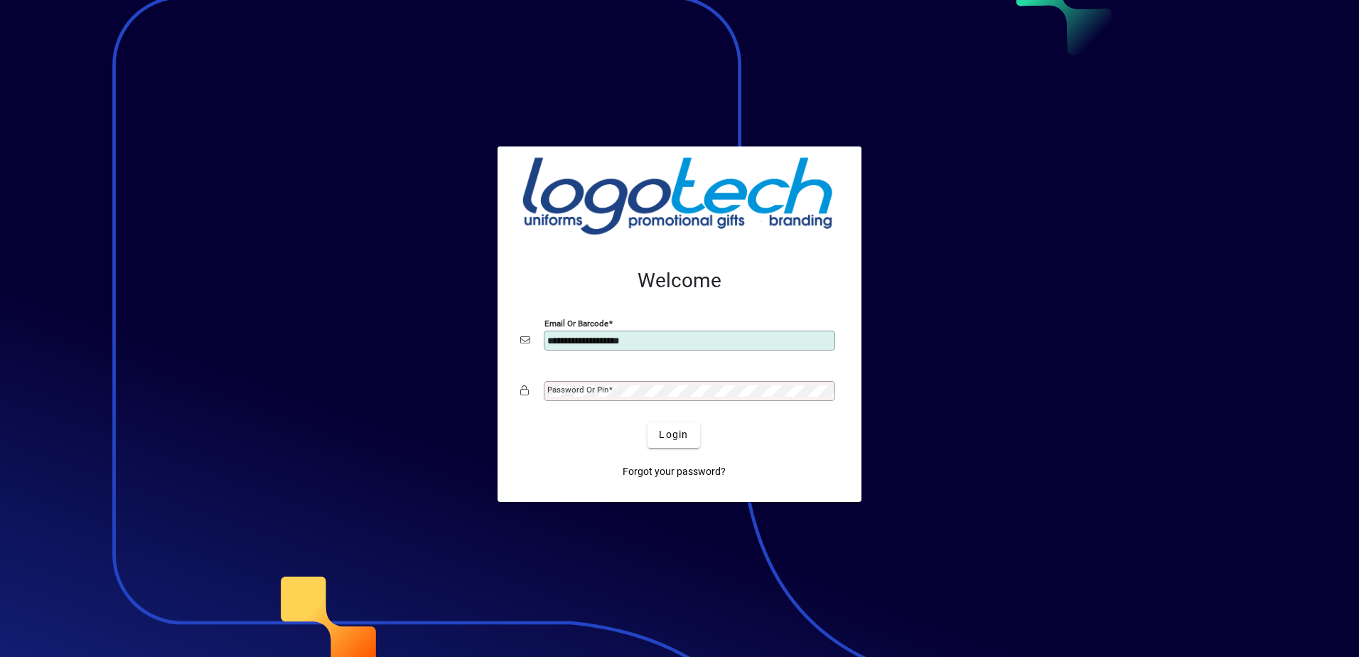 The image size is (1359, 657). What do you see at coordinates (578, 389) in the screenshot?
I see `mat-label: Password or Pin` at bounding box center [578, 389].